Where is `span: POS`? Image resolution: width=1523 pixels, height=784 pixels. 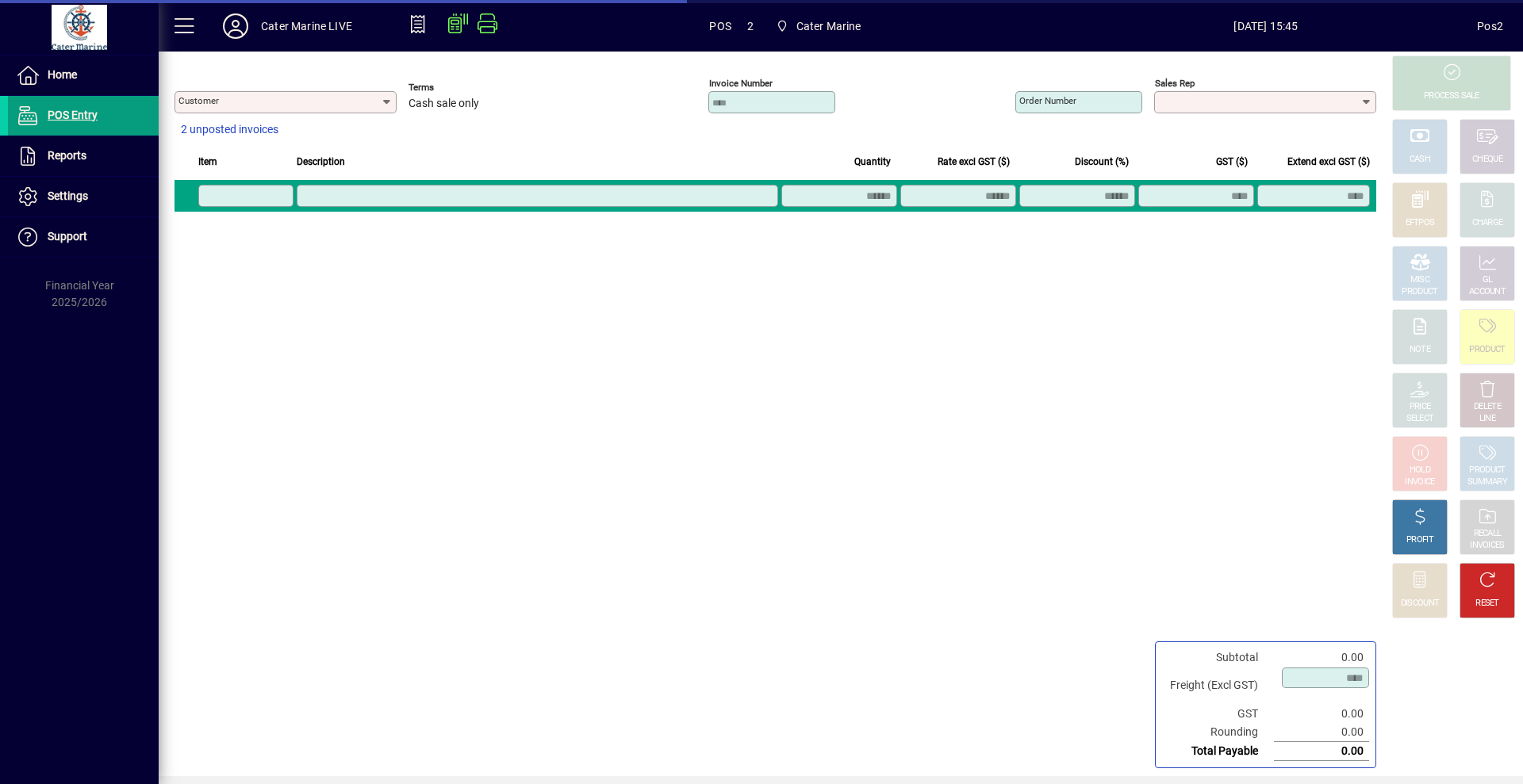
span: POS is located at coordinates (720, 26).